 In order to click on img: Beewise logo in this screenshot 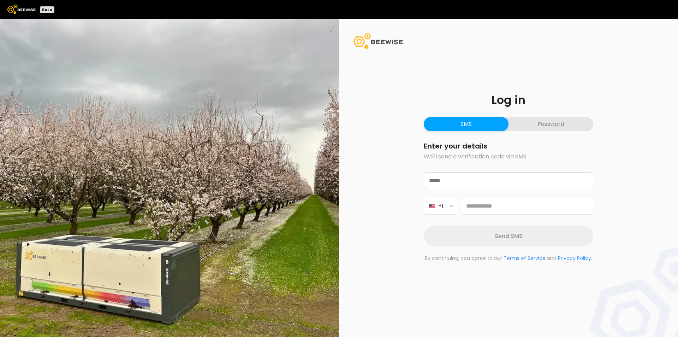, I will do `click(21, 9)`.